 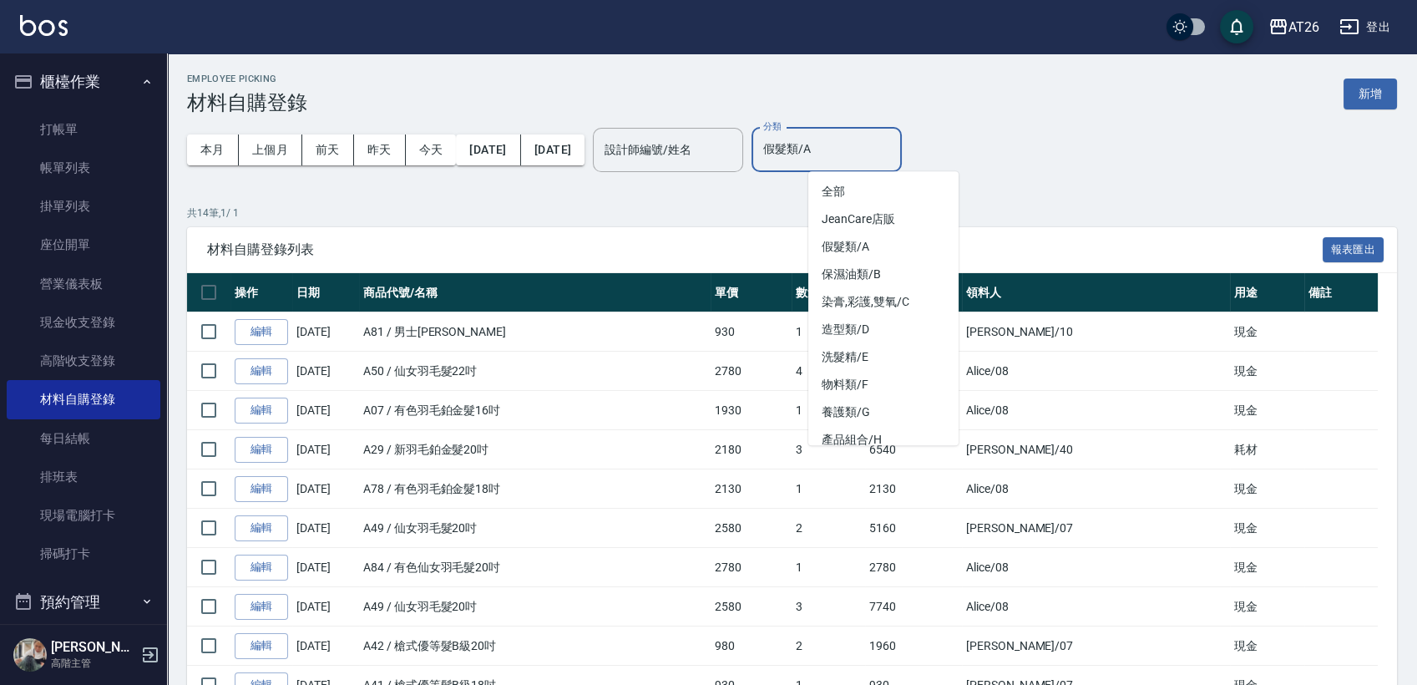 What do you see at coordinates (765, 250) in the screenshot?
I see `span: 材料自購登錄列表` at bounding box center [765, 250].